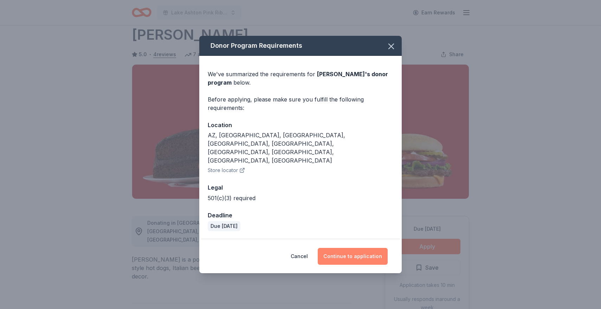 This screenshot has height=309, width=601. What do you see at coordinates (301, 215) in the screenshot?
I see `div: Deadline` at bounding box center [301, 215].